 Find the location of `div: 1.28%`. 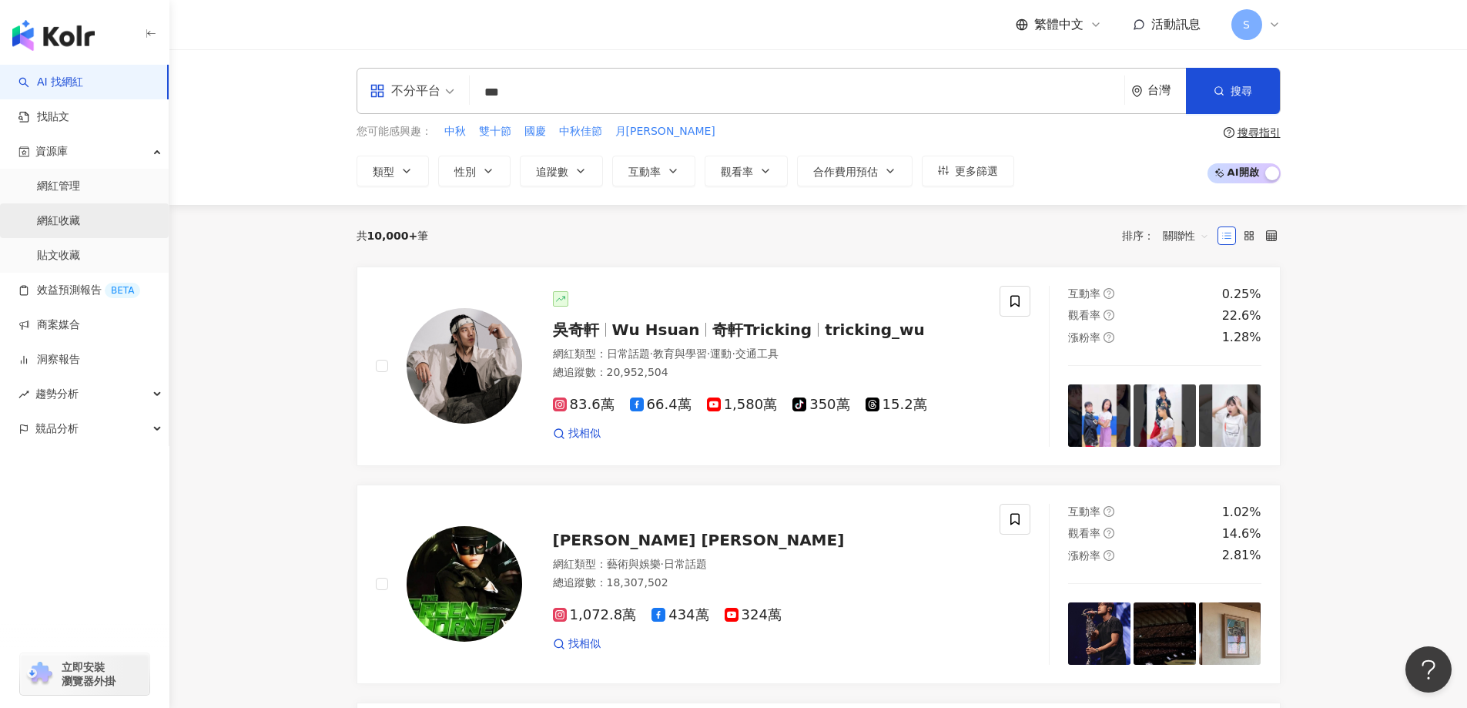

div: 1.28% is located at coordinates (1242, 337).